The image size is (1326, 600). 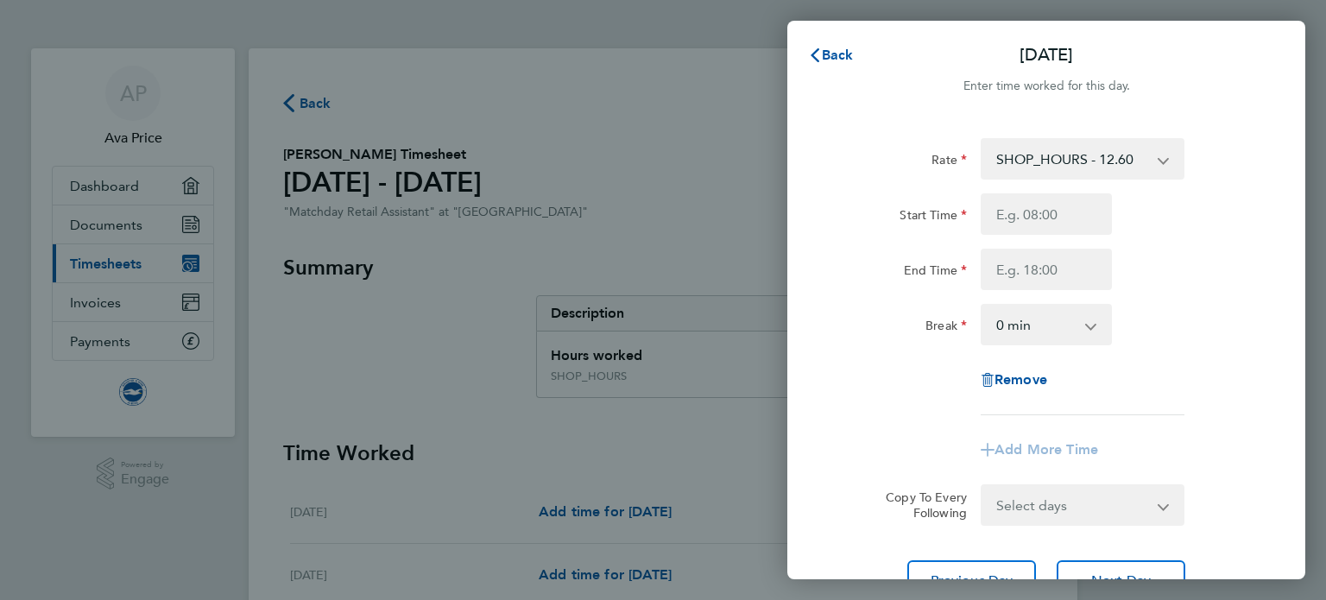 I want to click on button: Remove, so click(x=1013, y=380).